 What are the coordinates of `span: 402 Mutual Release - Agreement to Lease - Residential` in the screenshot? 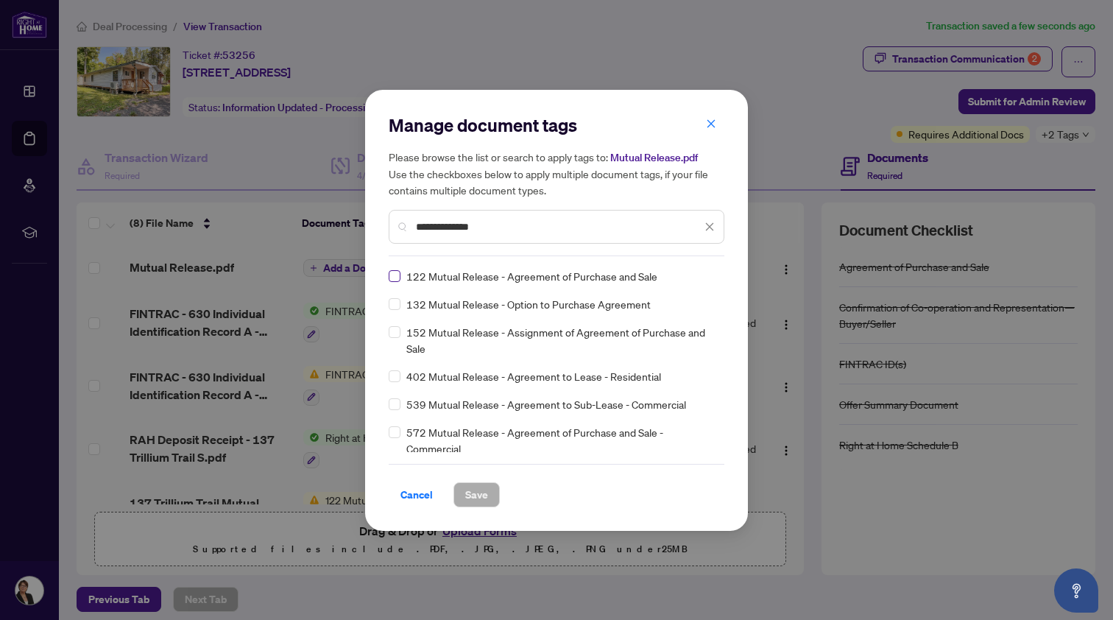 It's located at (534, 376).